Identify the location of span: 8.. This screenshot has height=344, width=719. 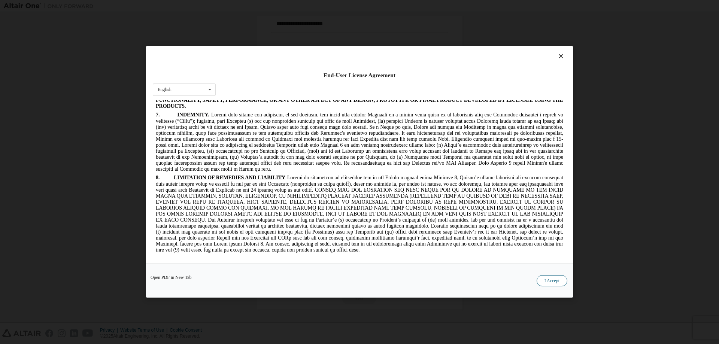
(12, 77).